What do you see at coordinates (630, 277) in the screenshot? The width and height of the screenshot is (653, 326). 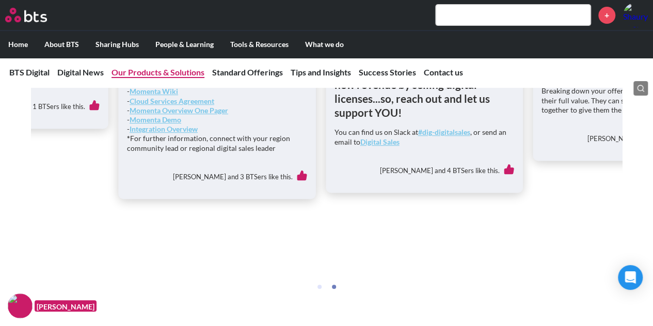 I see `div: Open Intercom Messenger` at bounding box center [630, 277].